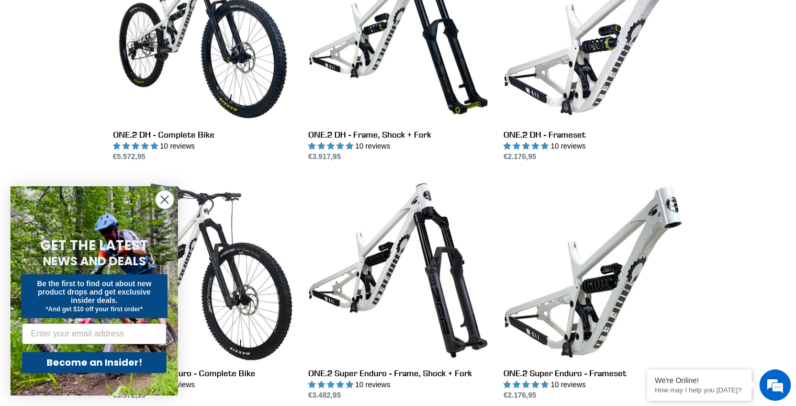 The width and height of the screenshot is (796, 406). Describe the element at coordinates (164, 199) in the screenshot. I see `button: Close dialog` at that location.